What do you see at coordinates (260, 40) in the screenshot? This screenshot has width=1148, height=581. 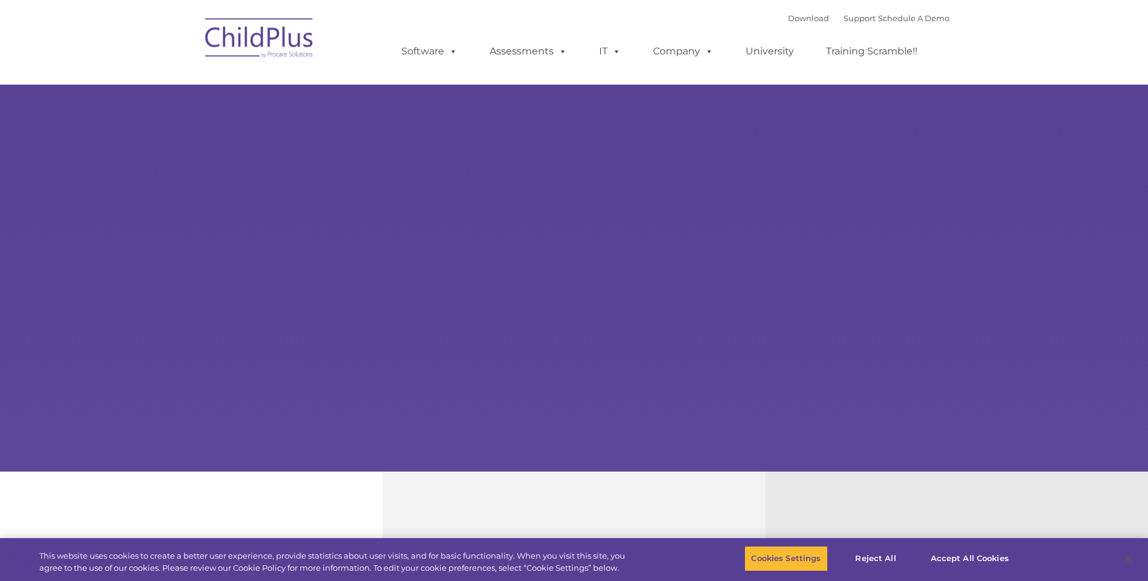 I see `img: ChildPlus by Procare Solutions` at bounding box center [260, 40].